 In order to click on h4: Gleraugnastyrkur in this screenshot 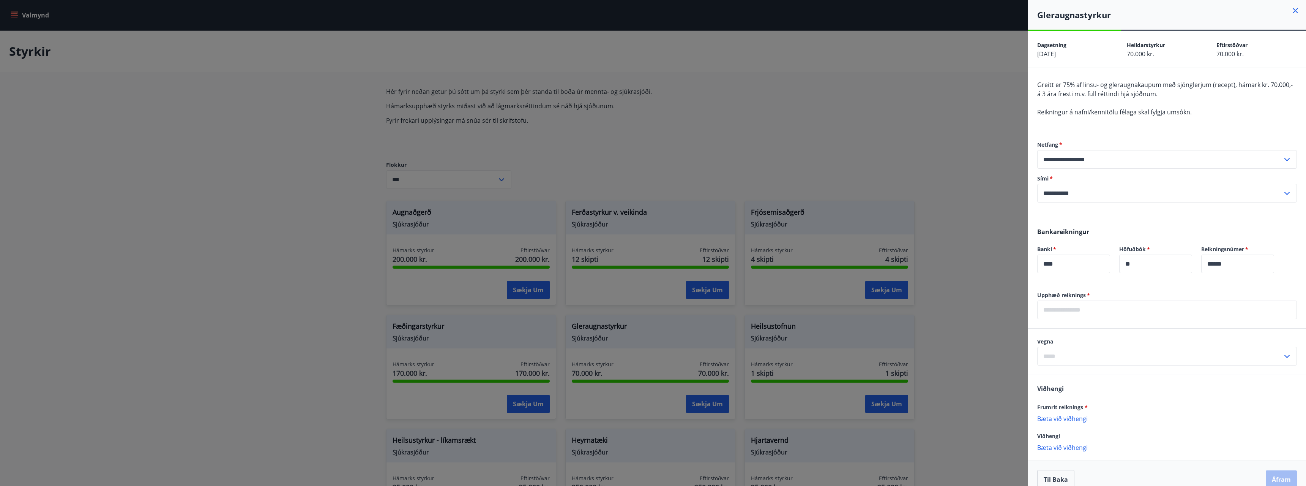, I will do `click(1172, 15)`.